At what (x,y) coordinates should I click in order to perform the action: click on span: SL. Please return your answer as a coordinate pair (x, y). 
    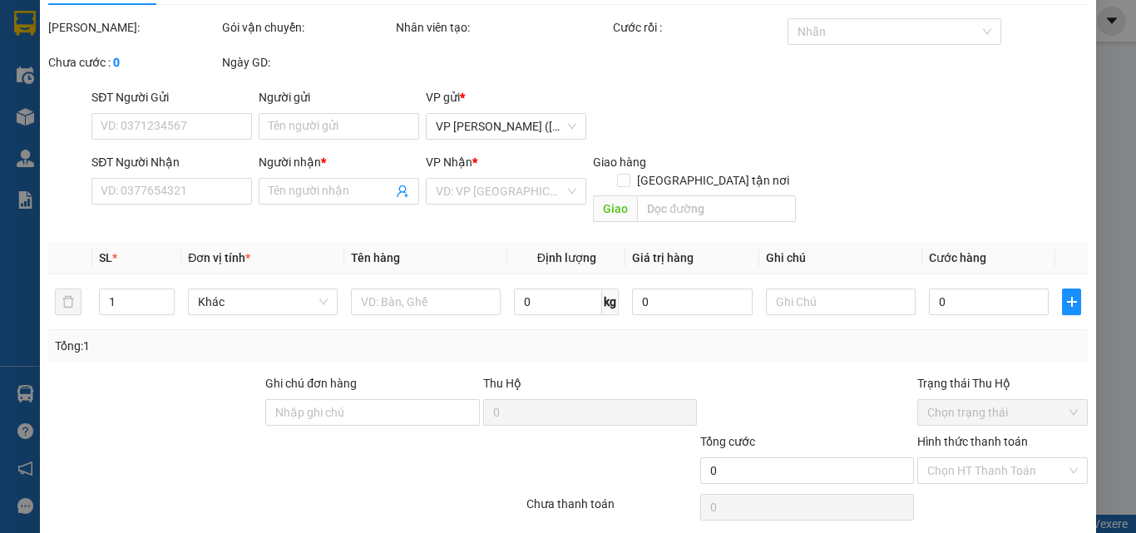
    Looking at the image, I should click on (106, 258).